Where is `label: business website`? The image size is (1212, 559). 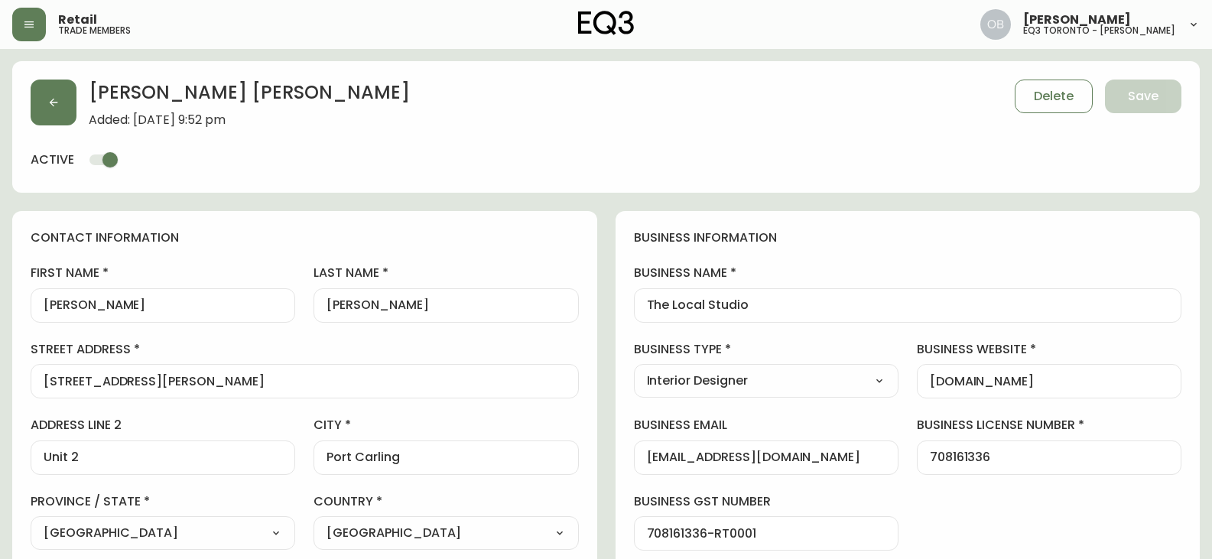 label: business website is located at coordinates (1049, 349).